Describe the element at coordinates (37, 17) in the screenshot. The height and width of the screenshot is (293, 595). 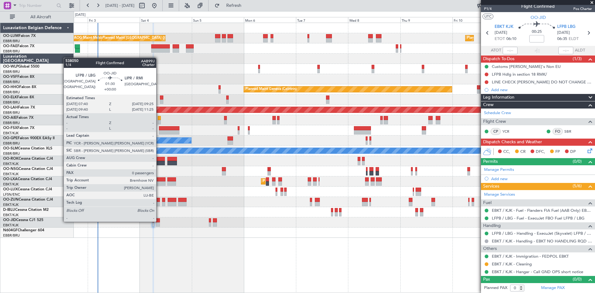
I see `button: All Aircraft` at that location.